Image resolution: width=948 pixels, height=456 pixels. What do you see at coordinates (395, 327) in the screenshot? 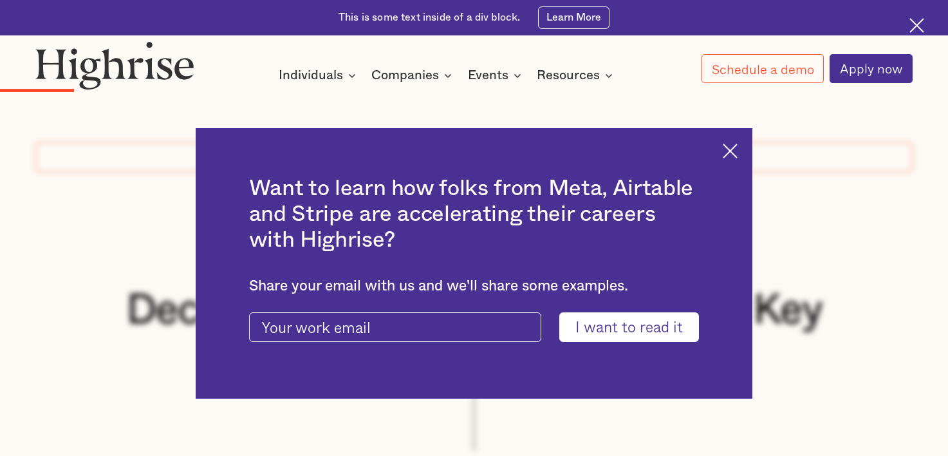
I see `input: Your work email` at bounding box center [395, 327].